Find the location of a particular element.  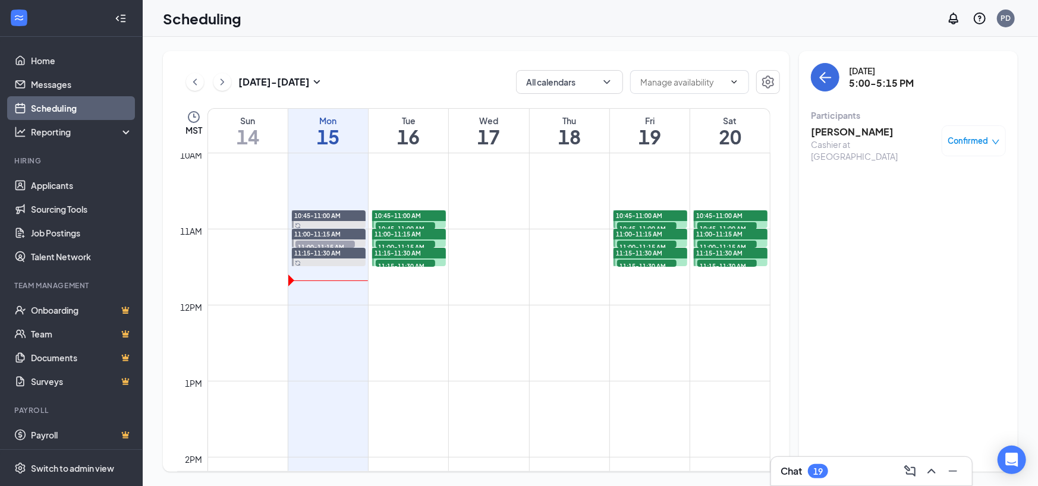

div: 10am is located at coordinates (191, 155).